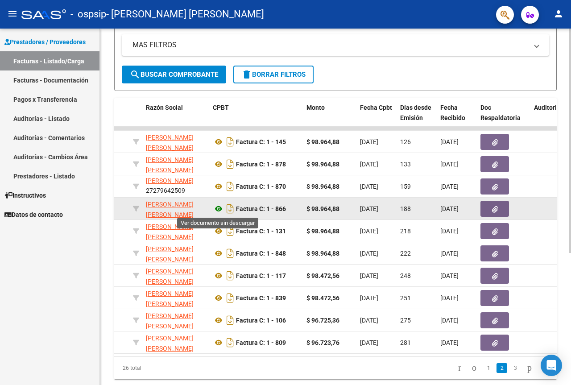 Image resolution: width=571 pixels, height=385 pixels. What do you see at coordinates (323, 320) in the screenshot?
I see `strong: $ 96.725,36` at bounding box center [323, 320].